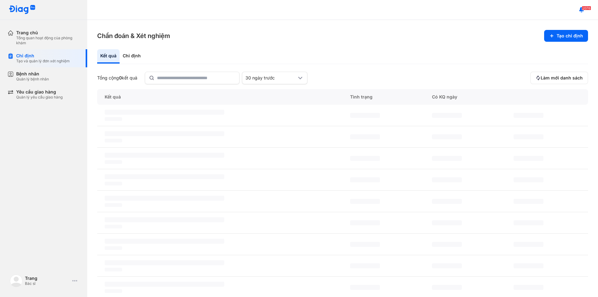 The image size is (598, 297). I want to click on span: 0, so click(120, 78).